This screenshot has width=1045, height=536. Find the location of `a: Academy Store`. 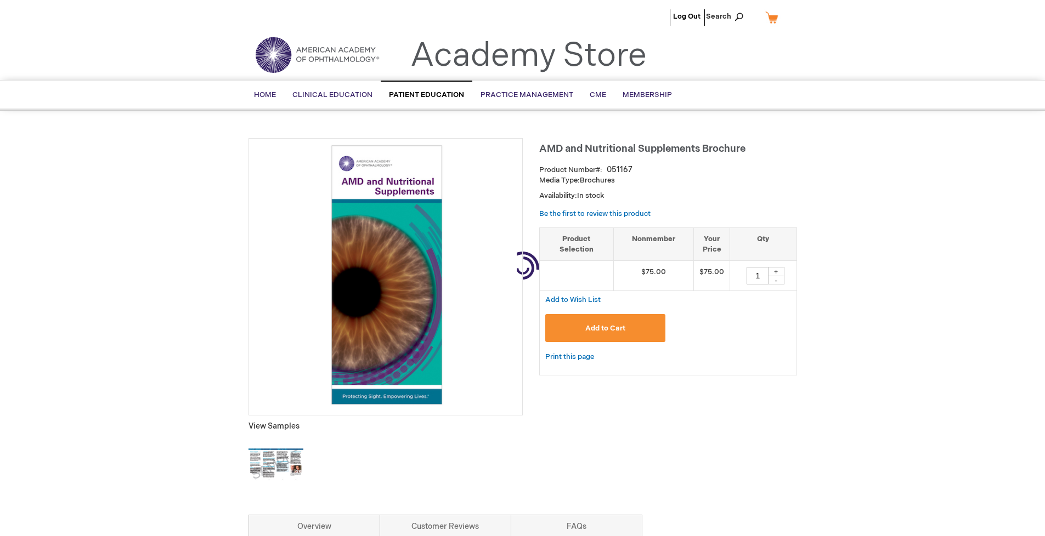

a: Academy Store is located at coordinates (528, 56).